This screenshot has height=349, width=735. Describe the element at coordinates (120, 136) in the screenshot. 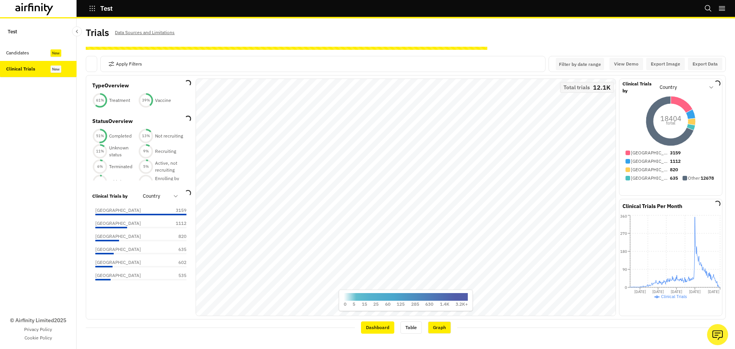

I see `p: Completed` at that location.